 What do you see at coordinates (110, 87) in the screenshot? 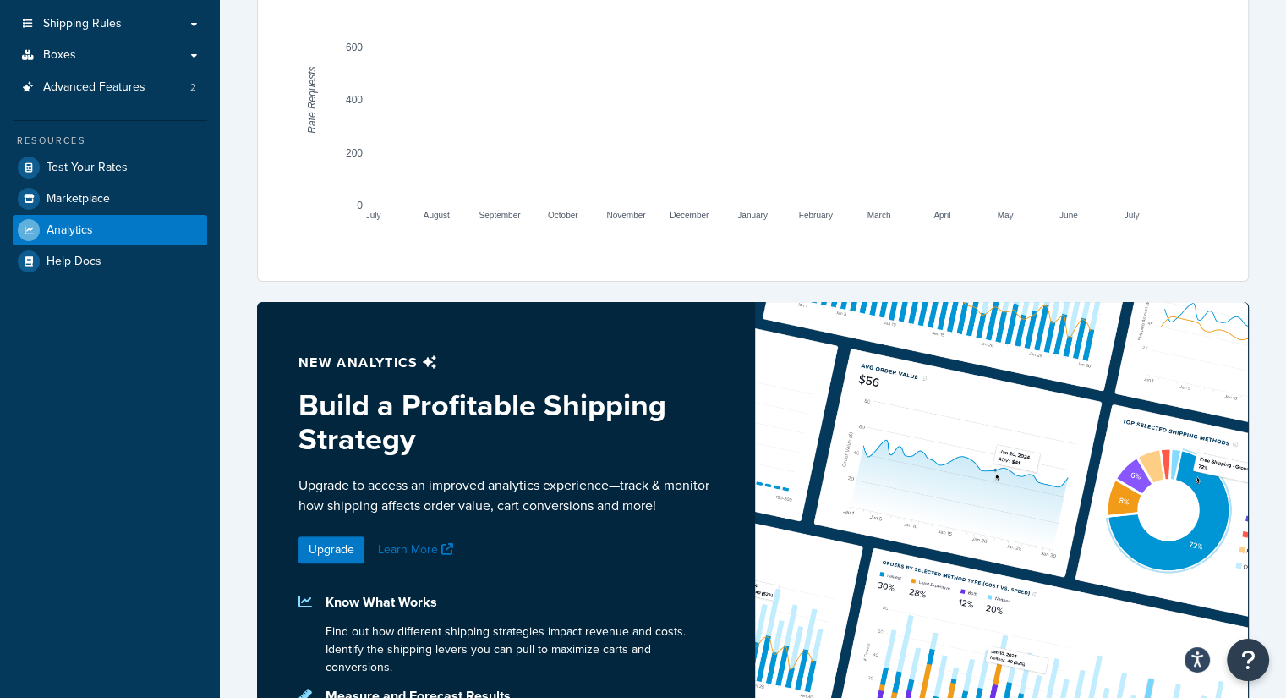
I see `li: Advanced Features` at bounding box center [110, 87].